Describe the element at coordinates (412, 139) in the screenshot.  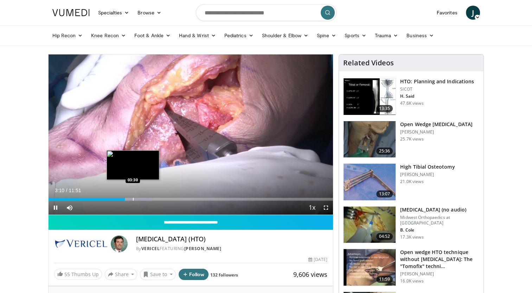
I see `p: 25.7K views` at that location.